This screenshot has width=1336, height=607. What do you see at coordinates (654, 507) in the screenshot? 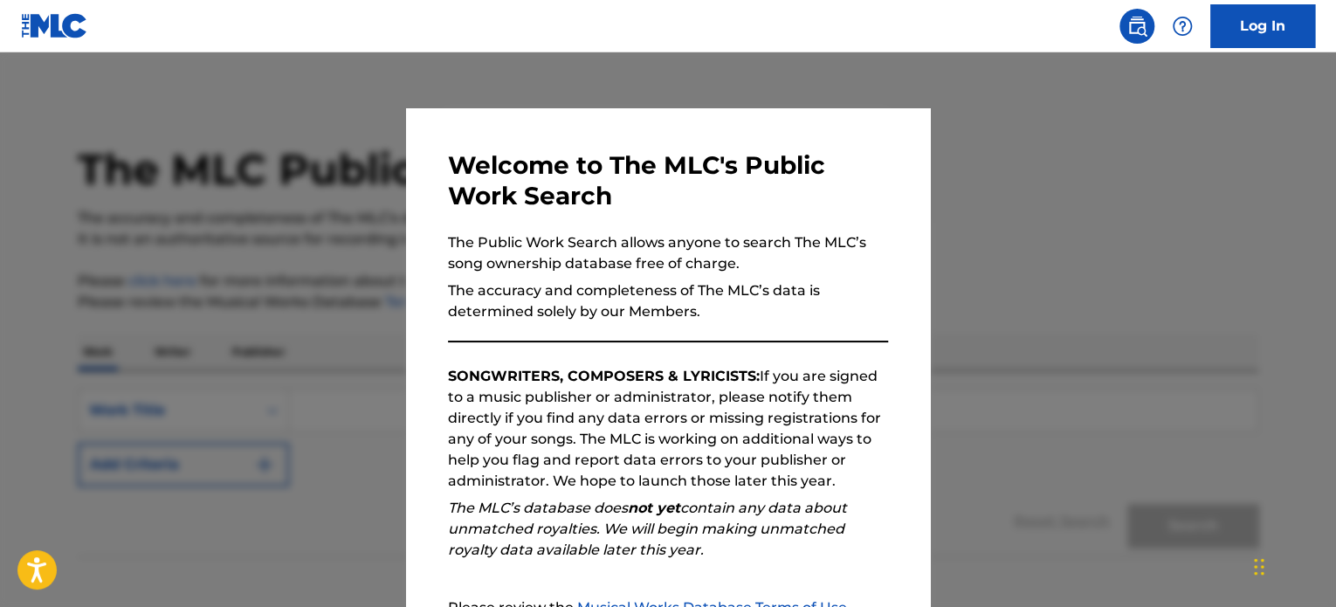
I see `strong: not yet` at bounding box center [654, 507].